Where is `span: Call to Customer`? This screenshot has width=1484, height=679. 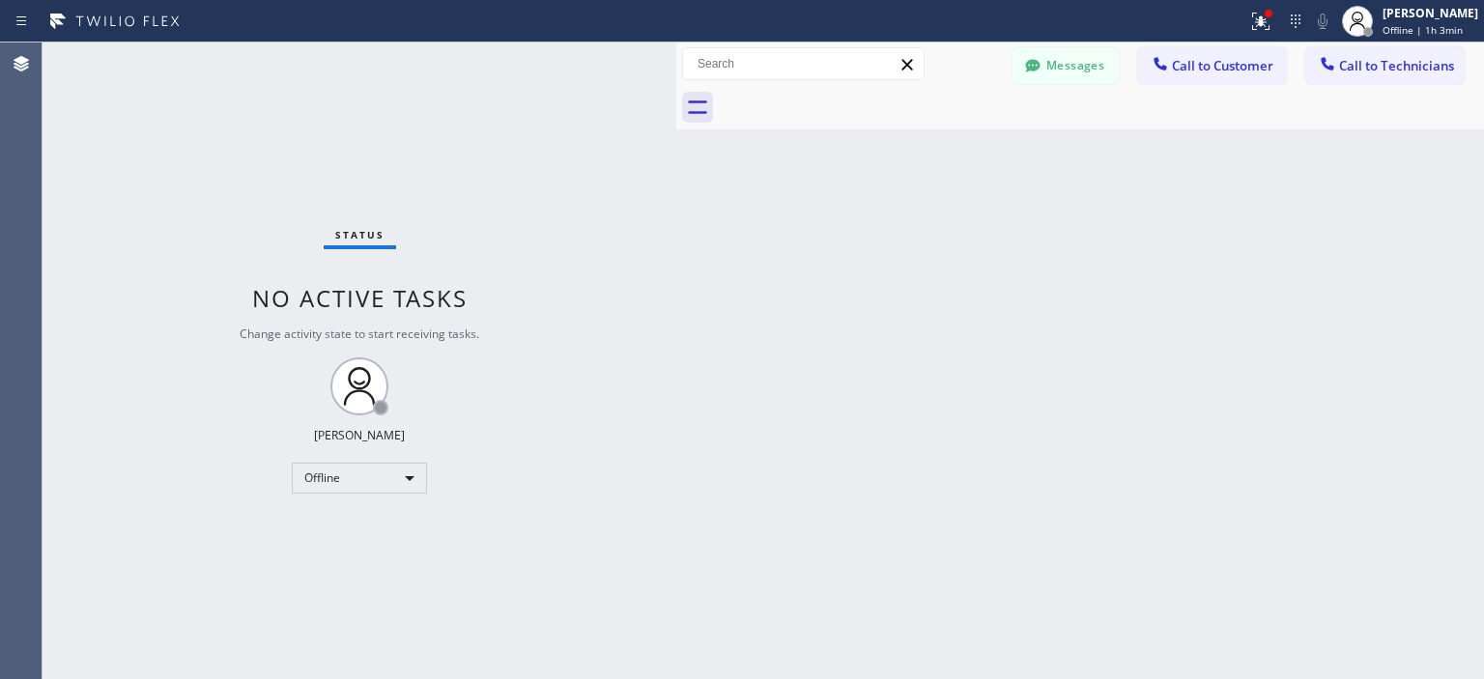 span: Call to Customer is located at coordinates (1222, 66).